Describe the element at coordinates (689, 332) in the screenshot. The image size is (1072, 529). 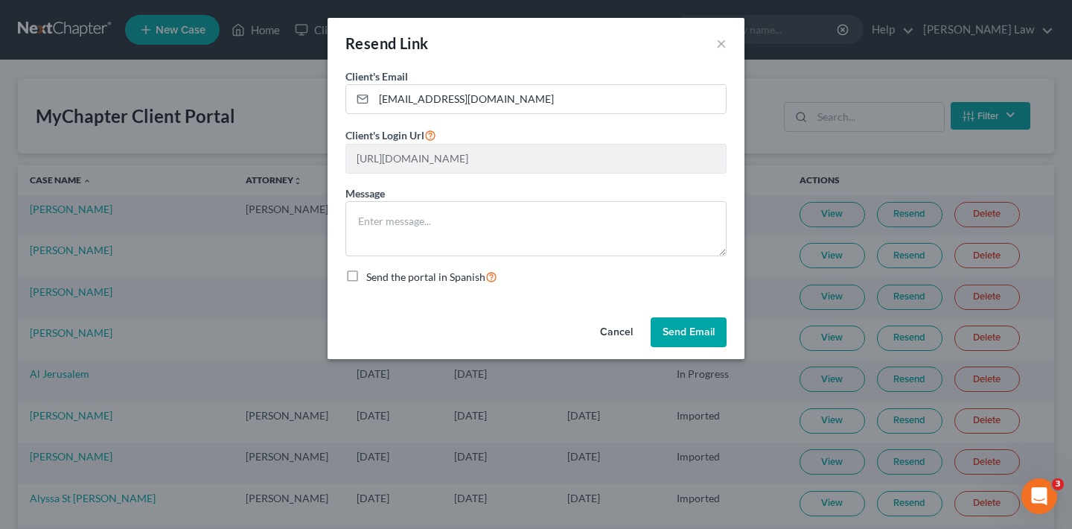
I see `button: Send Email` at that location.